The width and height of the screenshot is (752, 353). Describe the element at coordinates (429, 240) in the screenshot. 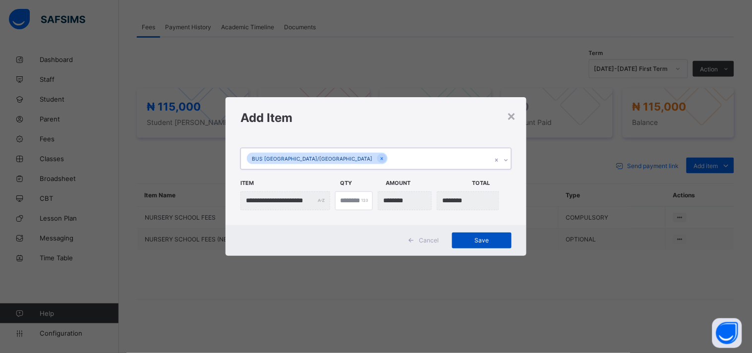

I see `span: Cancel` at that location.